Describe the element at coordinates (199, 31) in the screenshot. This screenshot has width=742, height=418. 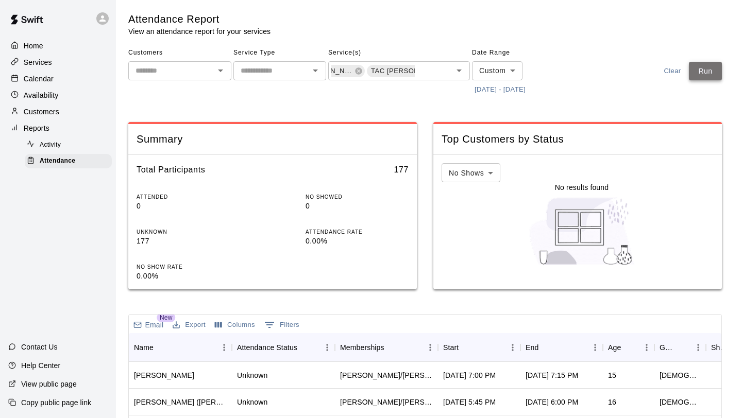
I see `p: View an attendance report for your services` at that location.